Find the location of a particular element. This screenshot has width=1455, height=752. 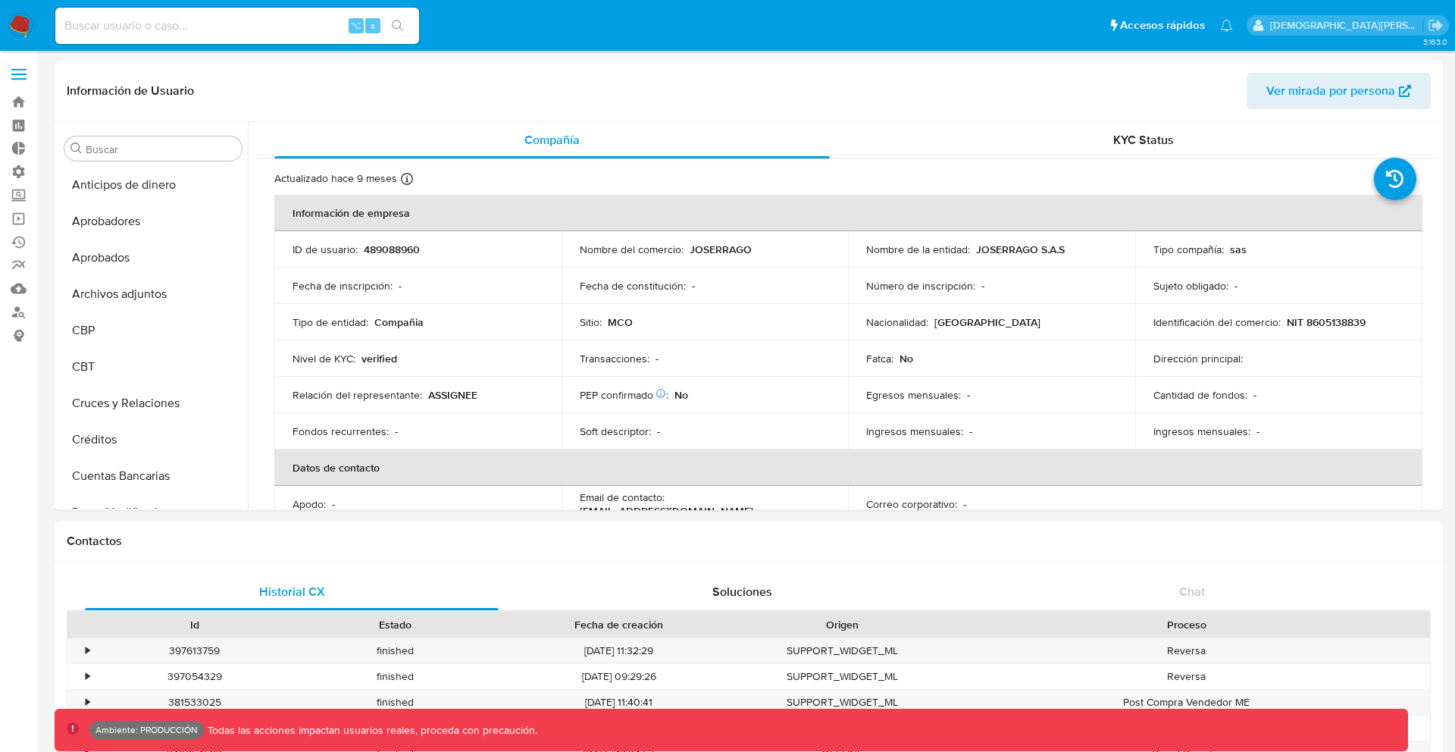

p: Número de inscripción : is located at coordinates (921, 286).